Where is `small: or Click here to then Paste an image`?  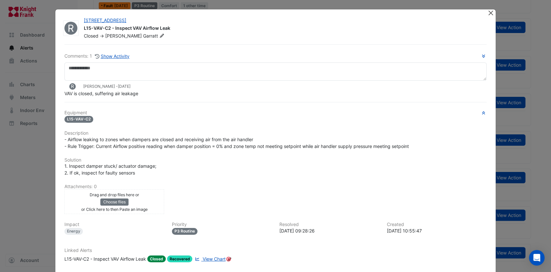
small: or Click here to then Paste an image is located at coordinates (114, 209).